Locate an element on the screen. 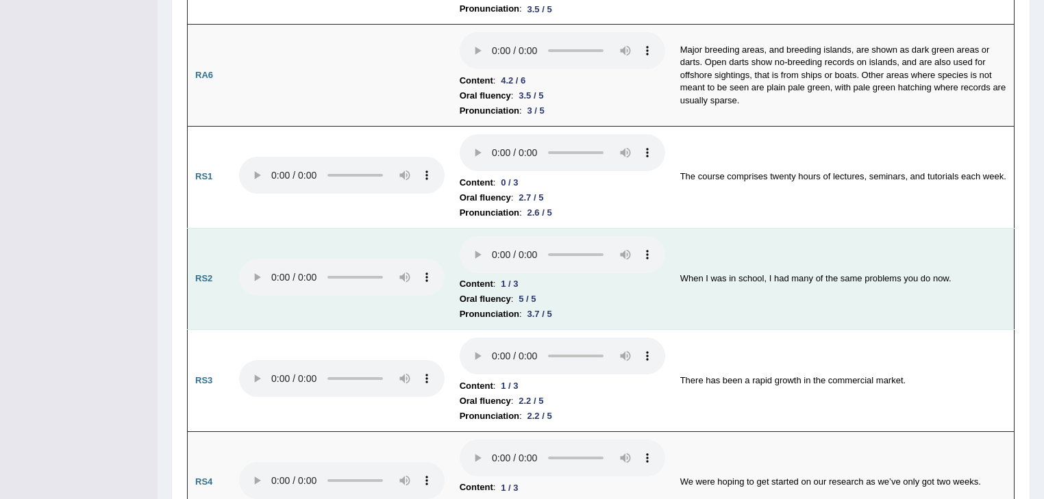  div: 3 / 5 is located at coordinates (536, 110).